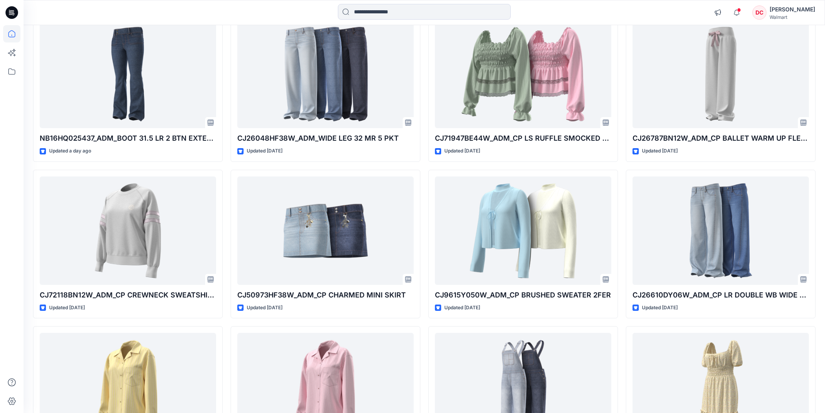  Describe the element at coordinates (128, 74) in the screenshot. I see `a: NB16HQ025437_ADM_BOOT 31.5 LR 2 BTN EXTEND TAB` at that location.